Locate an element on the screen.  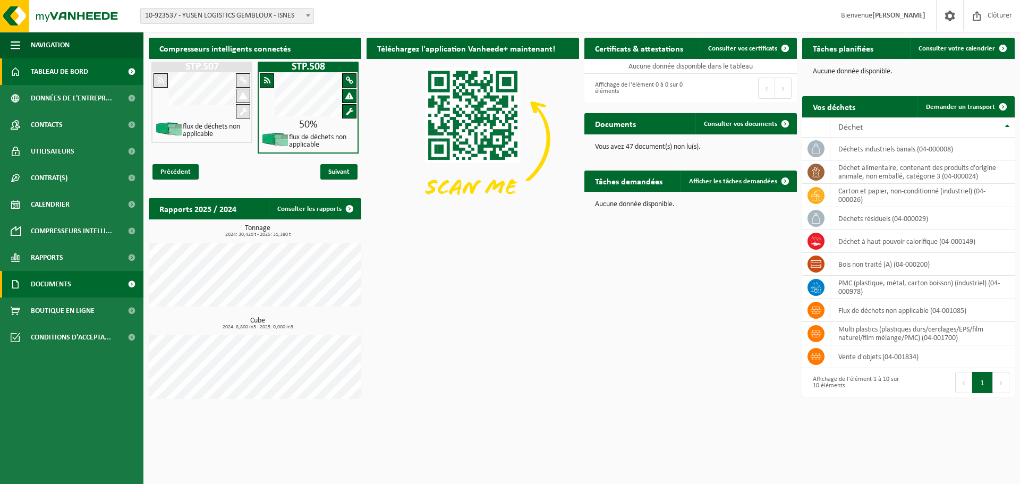
h2: Certificats & attestations is located at coordinates (639, 48).